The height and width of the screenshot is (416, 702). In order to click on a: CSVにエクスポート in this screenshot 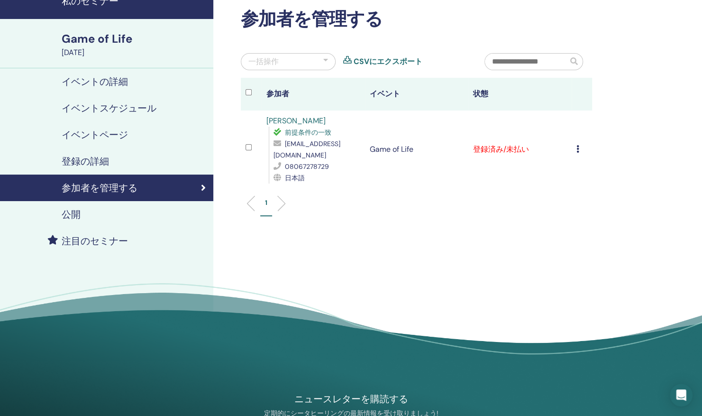, I will do `click(388, 62)`.